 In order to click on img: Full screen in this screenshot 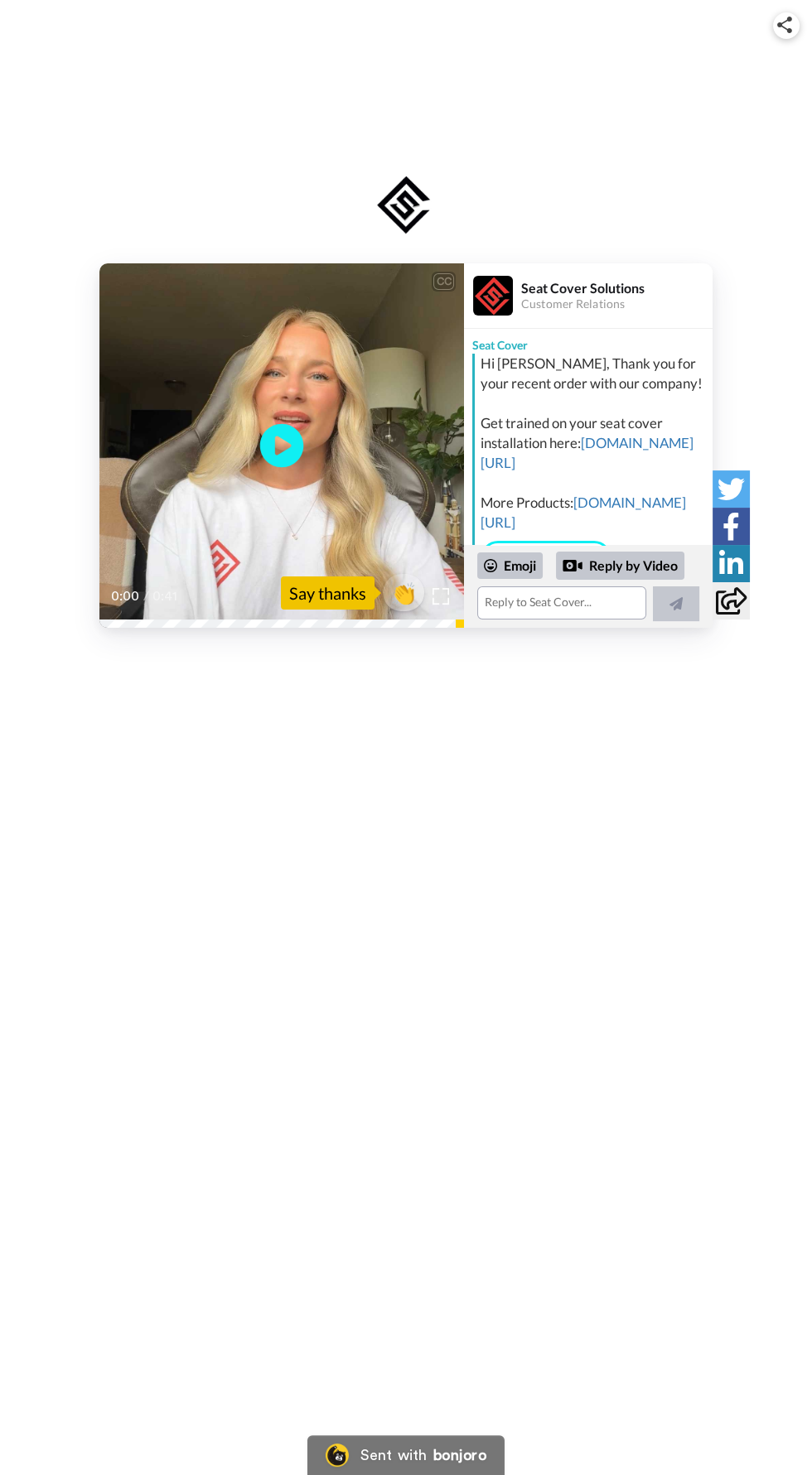, I will do `click(440, 596)`.